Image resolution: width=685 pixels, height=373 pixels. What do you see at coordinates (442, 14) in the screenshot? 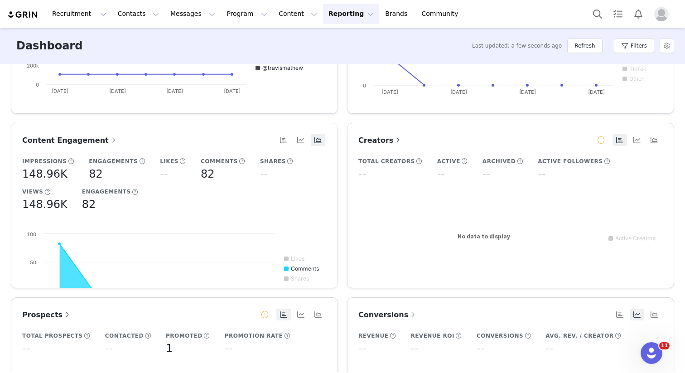
I see `a: Community` at bounding box center [442, 14].